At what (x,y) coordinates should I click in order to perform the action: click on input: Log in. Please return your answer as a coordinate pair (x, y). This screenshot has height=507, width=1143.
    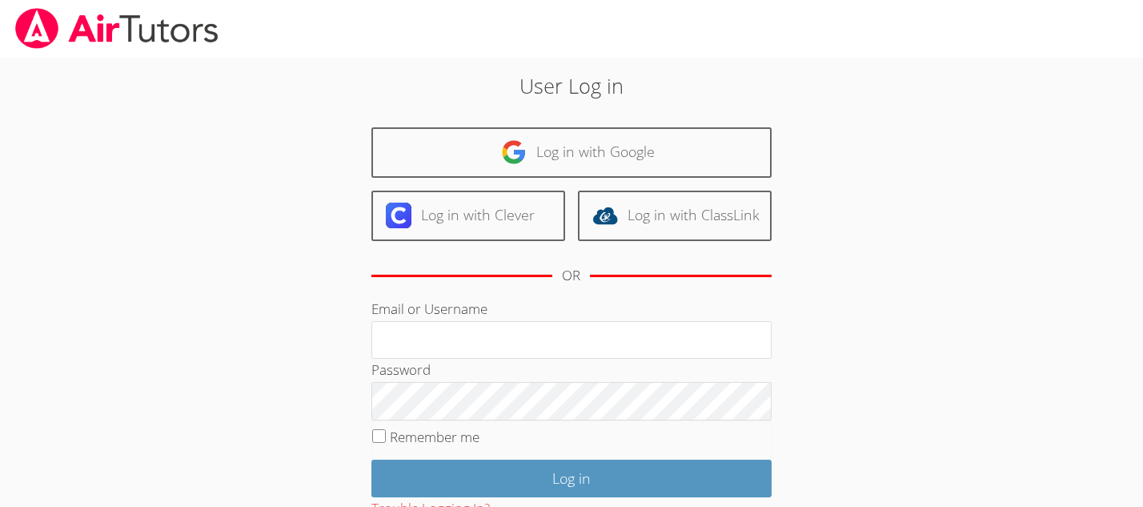
    Looking at the image, I should click on (572, 478).